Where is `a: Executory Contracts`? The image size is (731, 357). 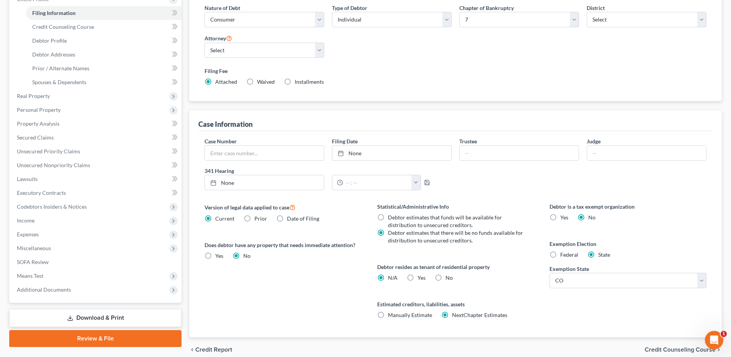 a: Executory Contracts is located at coordinates (96, 193).